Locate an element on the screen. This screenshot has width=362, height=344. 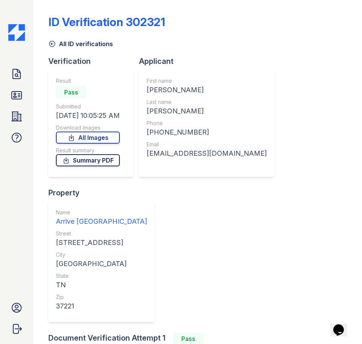
a: All ID verifications is located at coordinates (80, 44).